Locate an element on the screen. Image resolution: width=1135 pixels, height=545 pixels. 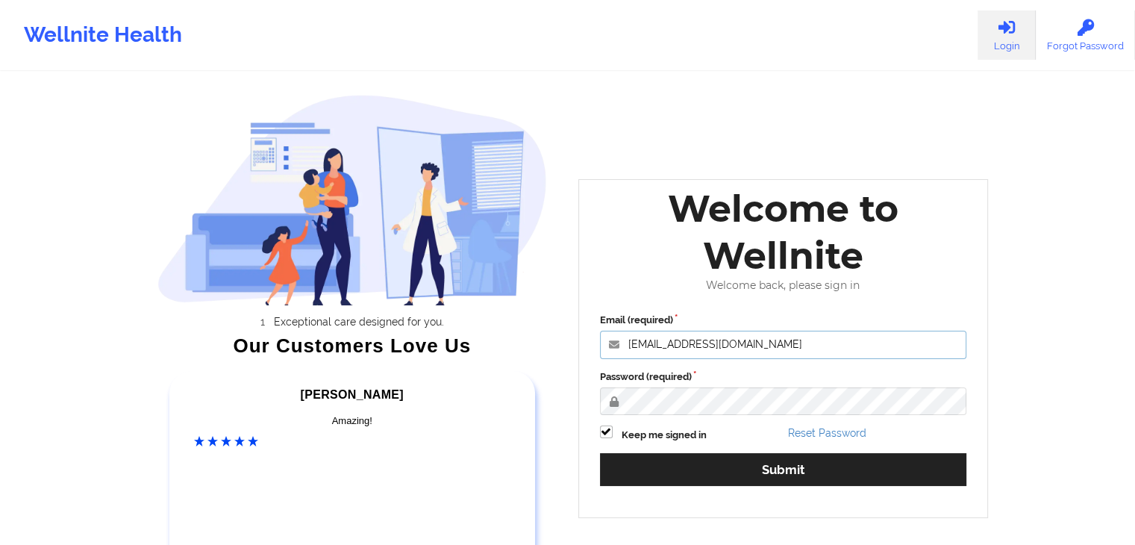
div: Welcome back, please sign in is located at coordinates (784, 285).